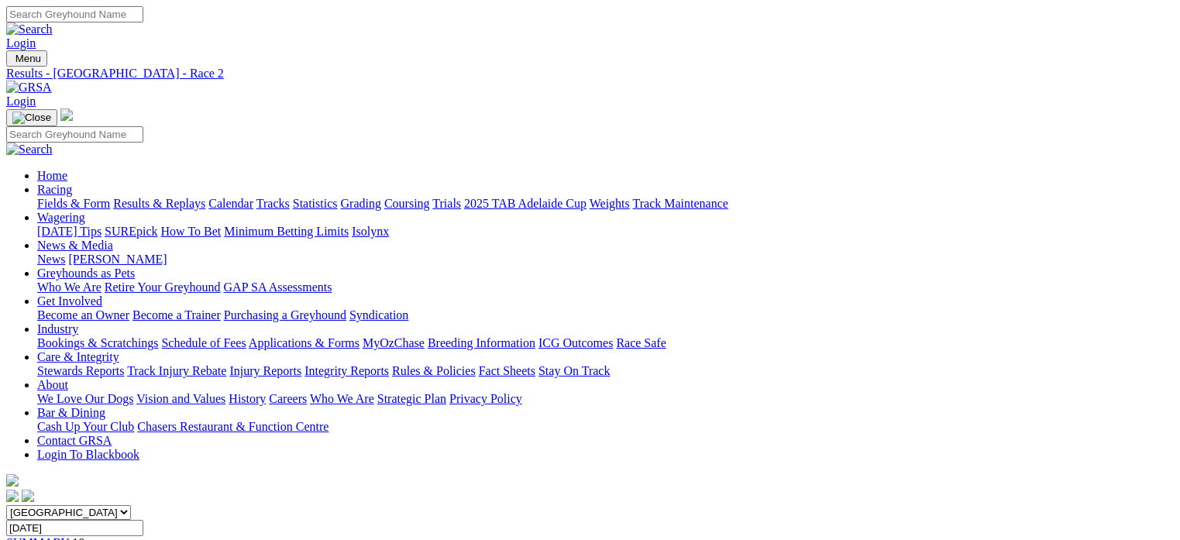 Image resolution: width=1180 pixels, height=540 pixels. Describe the element at coordinates (57, 329) in the screenshot. I see `a: Industry` at that location.